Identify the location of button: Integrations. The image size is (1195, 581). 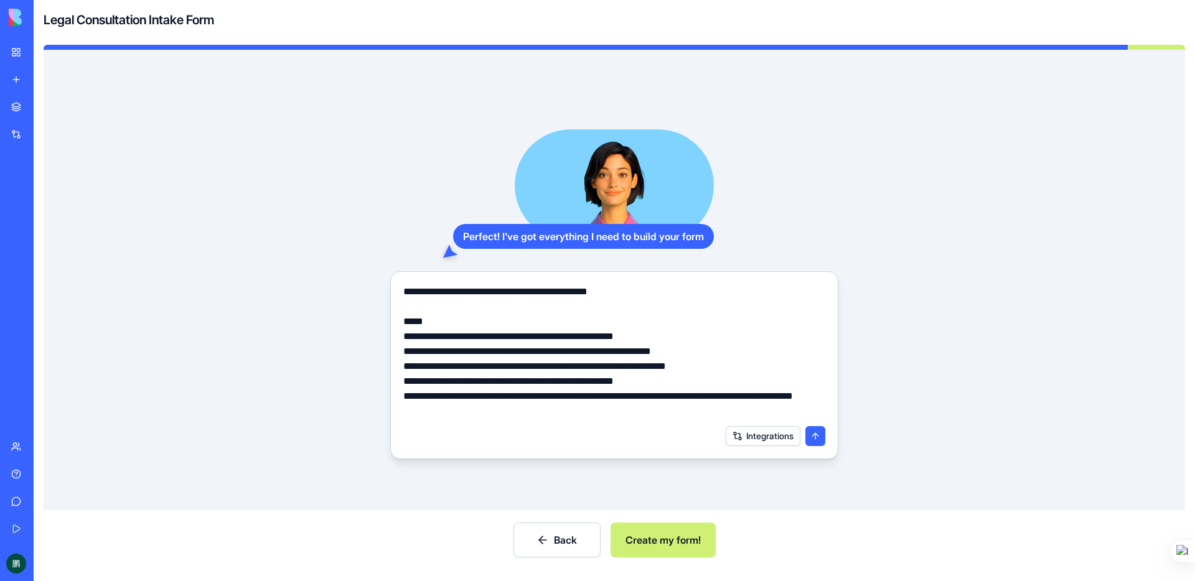
(763, 436).